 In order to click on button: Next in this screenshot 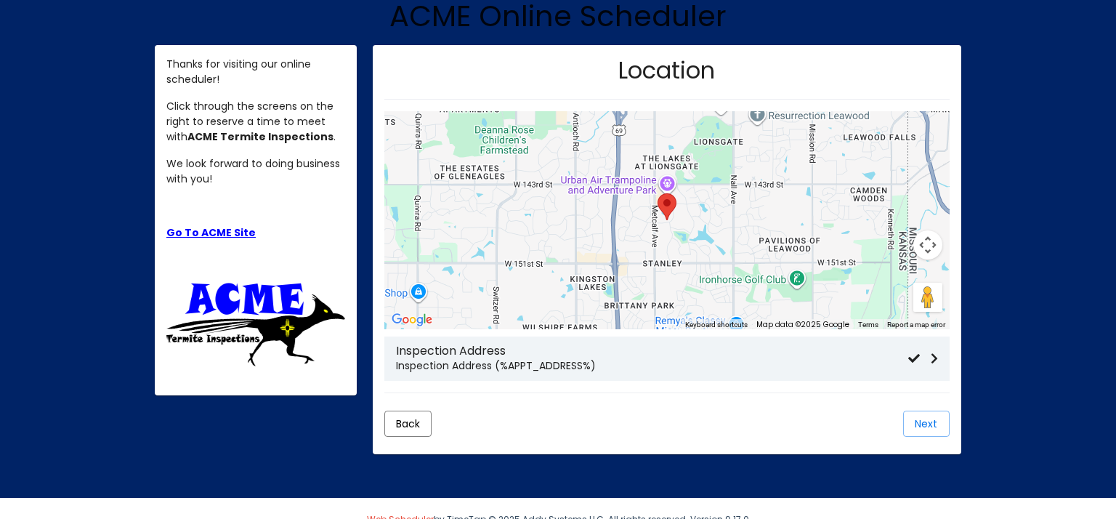, I will do `click(927, 424)`.